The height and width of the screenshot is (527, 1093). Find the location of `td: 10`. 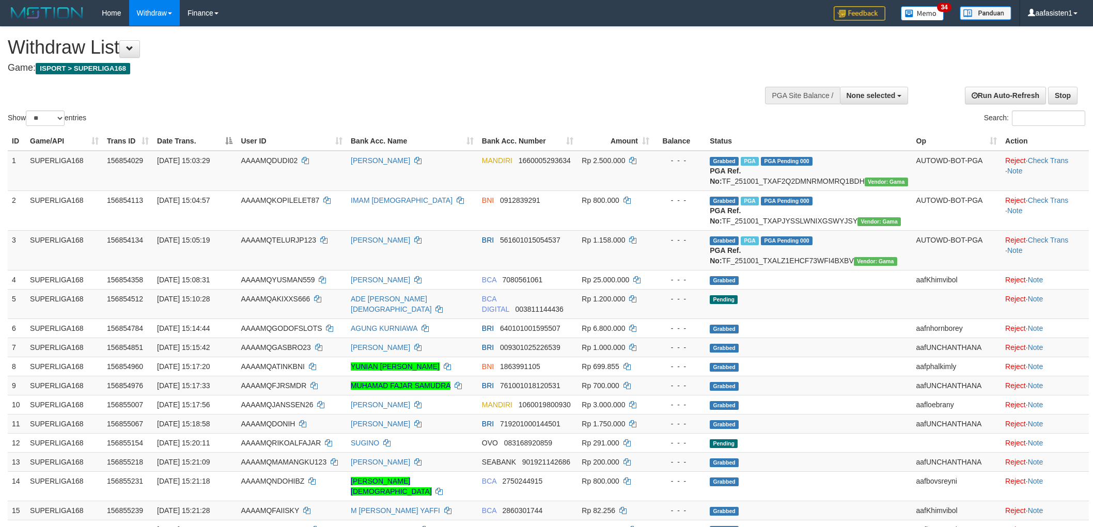

td: 10 is located at coordinates (17, 405).